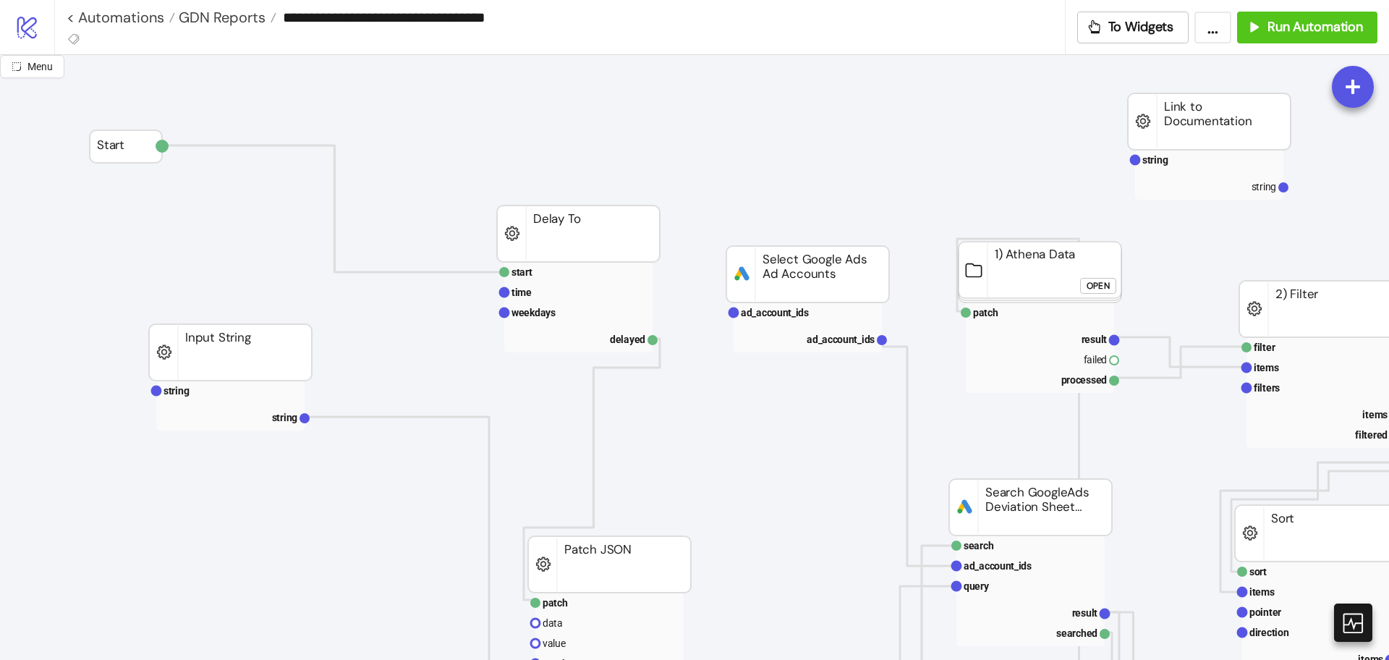  I want to click on a: GDN Reports, so click(226, 17).